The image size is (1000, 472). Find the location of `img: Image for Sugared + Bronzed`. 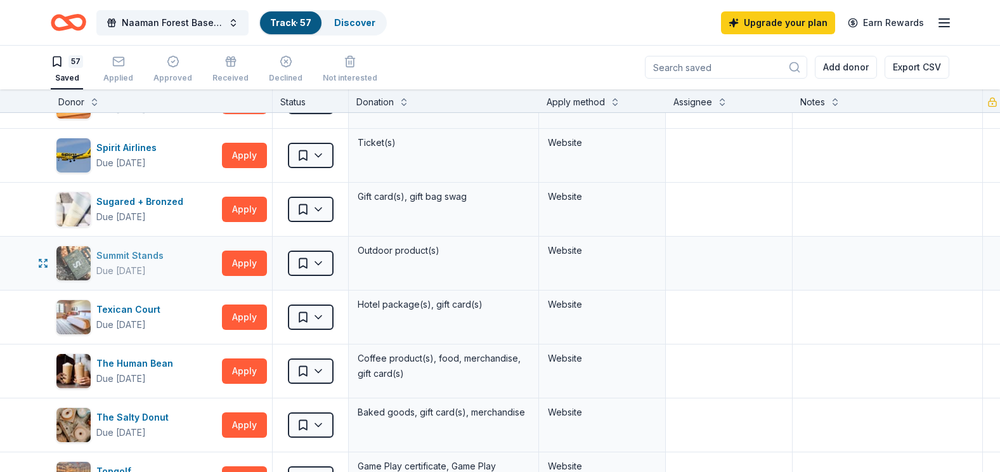

img: Image for Sugared + Bronzed is located at coordinates (74, 209).